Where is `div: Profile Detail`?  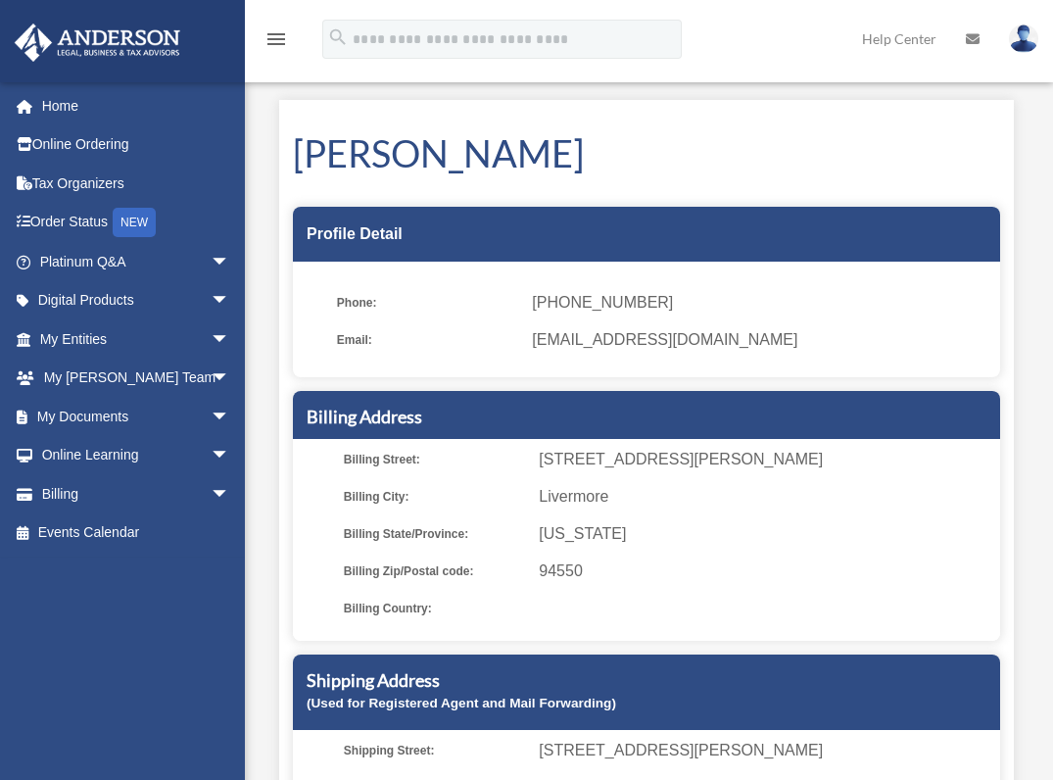 div: Profile Detail is located at coordinates (647, 234).